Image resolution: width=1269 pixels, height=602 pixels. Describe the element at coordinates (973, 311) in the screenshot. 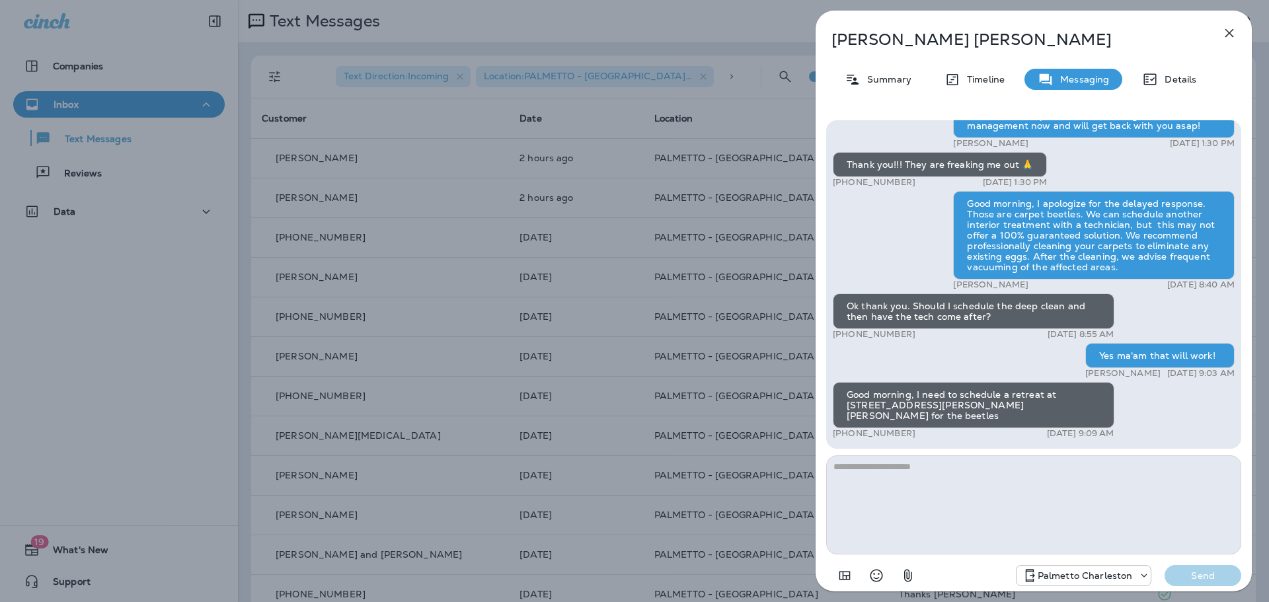

I see `div: Ok thank you. Should I schedule the deep clean and then have the tech come after?` at that location.